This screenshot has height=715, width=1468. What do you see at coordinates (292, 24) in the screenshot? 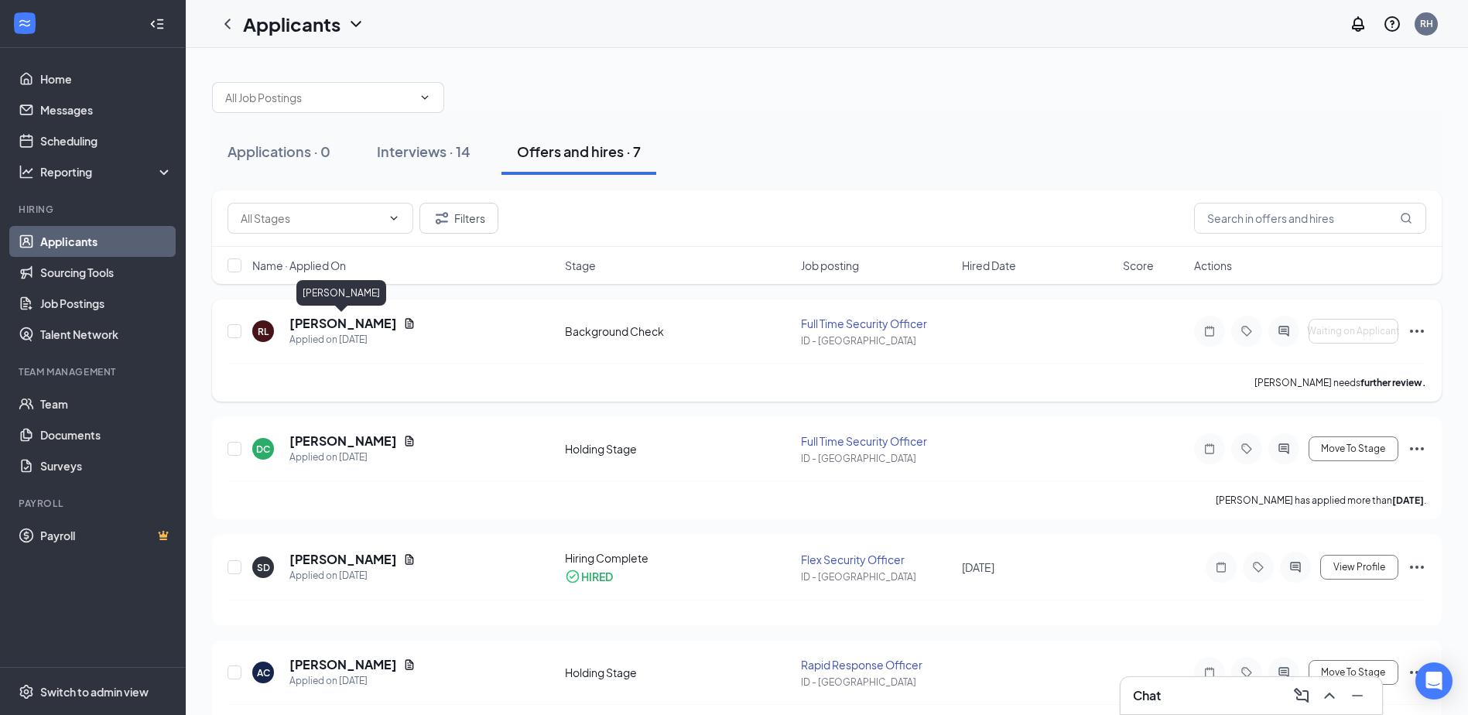
I see `h1: Applicants` at bounding box center [292, 24].